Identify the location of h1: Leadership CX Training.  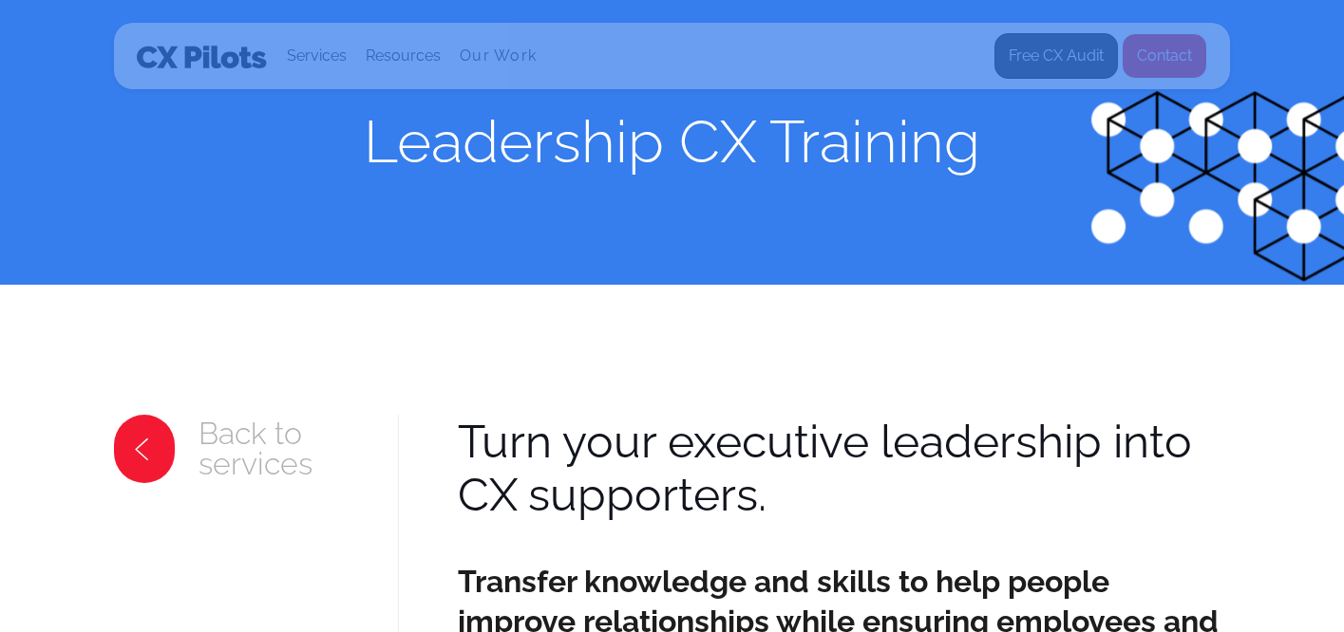
(671, 142).